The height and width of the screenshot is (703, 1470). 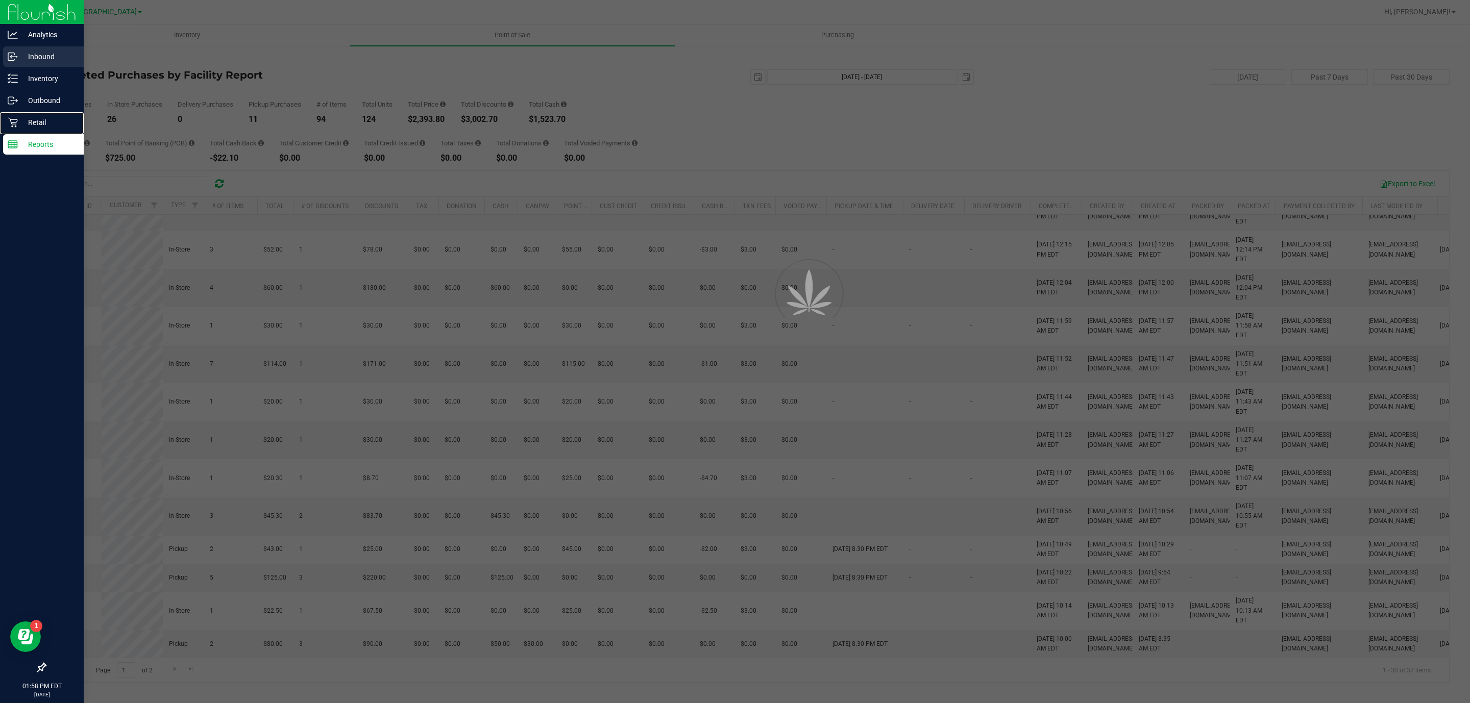 What do you see at coordinates (13, 122) in the screenshot?
I see `inline-svg: Retail` at bounding box center [13, 122].